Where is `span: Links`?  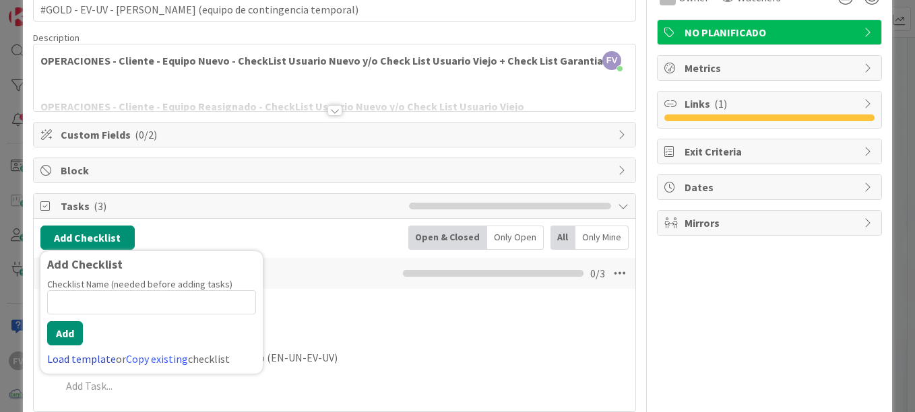
span: Links is located at coordinates (771, 104).